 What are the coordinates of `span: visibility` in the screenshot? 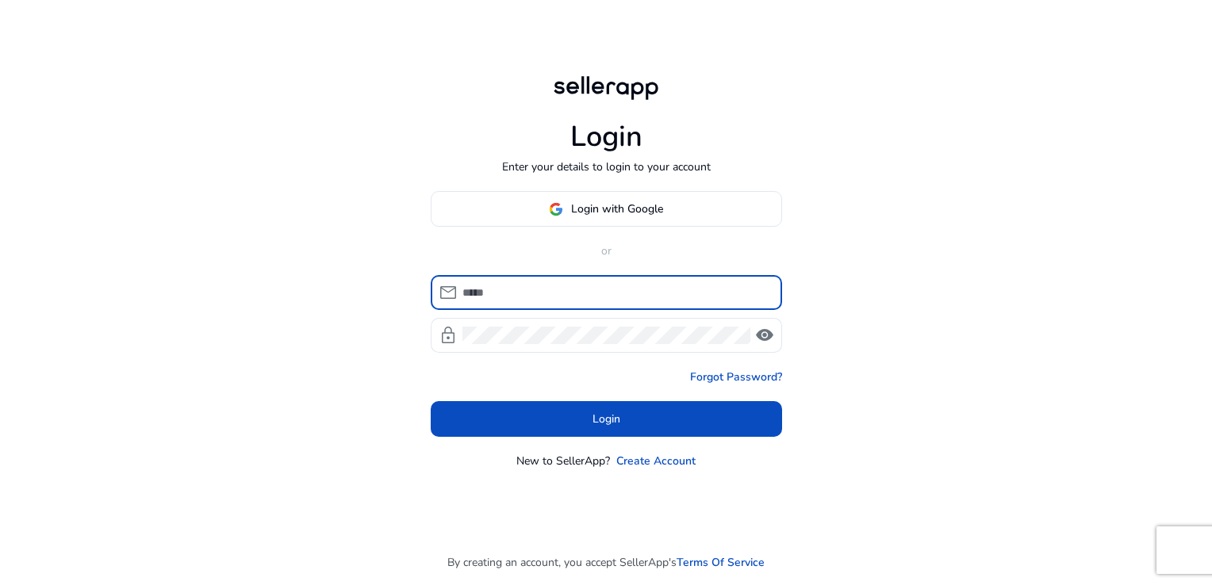 It's located at (764, 335).